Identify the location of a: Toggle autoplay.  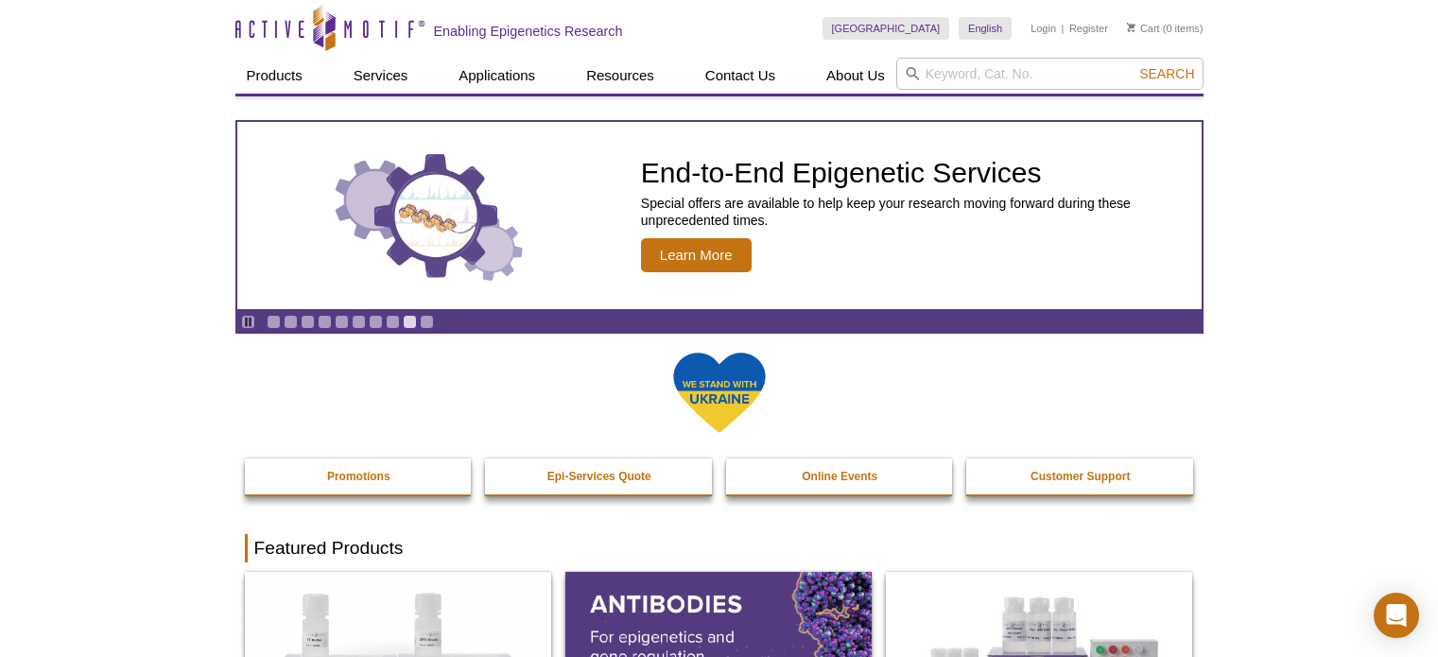
(248, 322).